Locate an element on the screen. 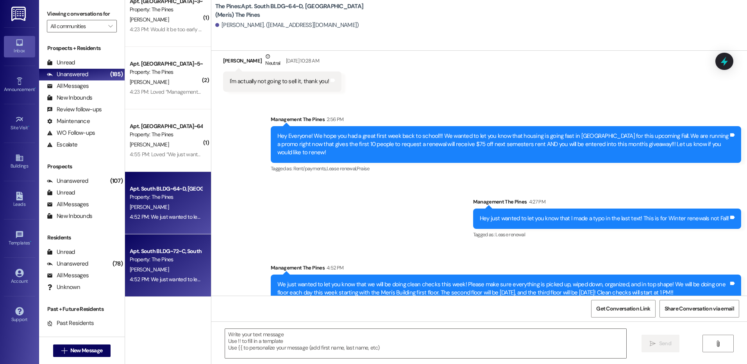 Image resolution: width=747 pixels, height=364 pixels. div: (107) is located at coordinates (116, 181).